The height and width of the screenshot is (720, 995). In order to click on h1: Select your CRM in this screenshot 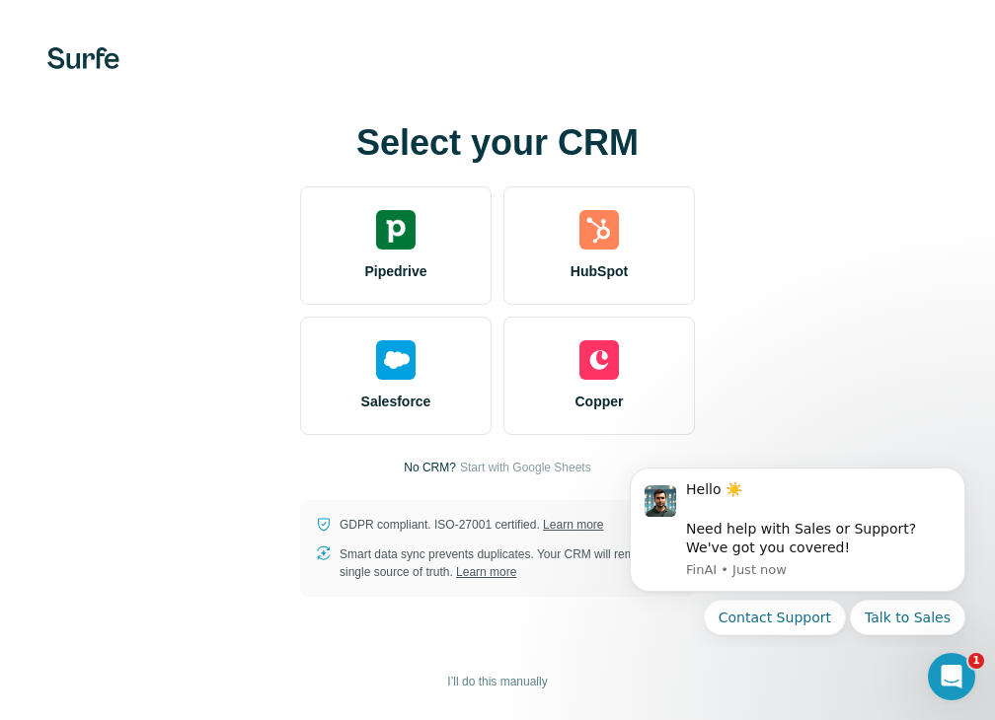, I will do `click(497, 143)`.